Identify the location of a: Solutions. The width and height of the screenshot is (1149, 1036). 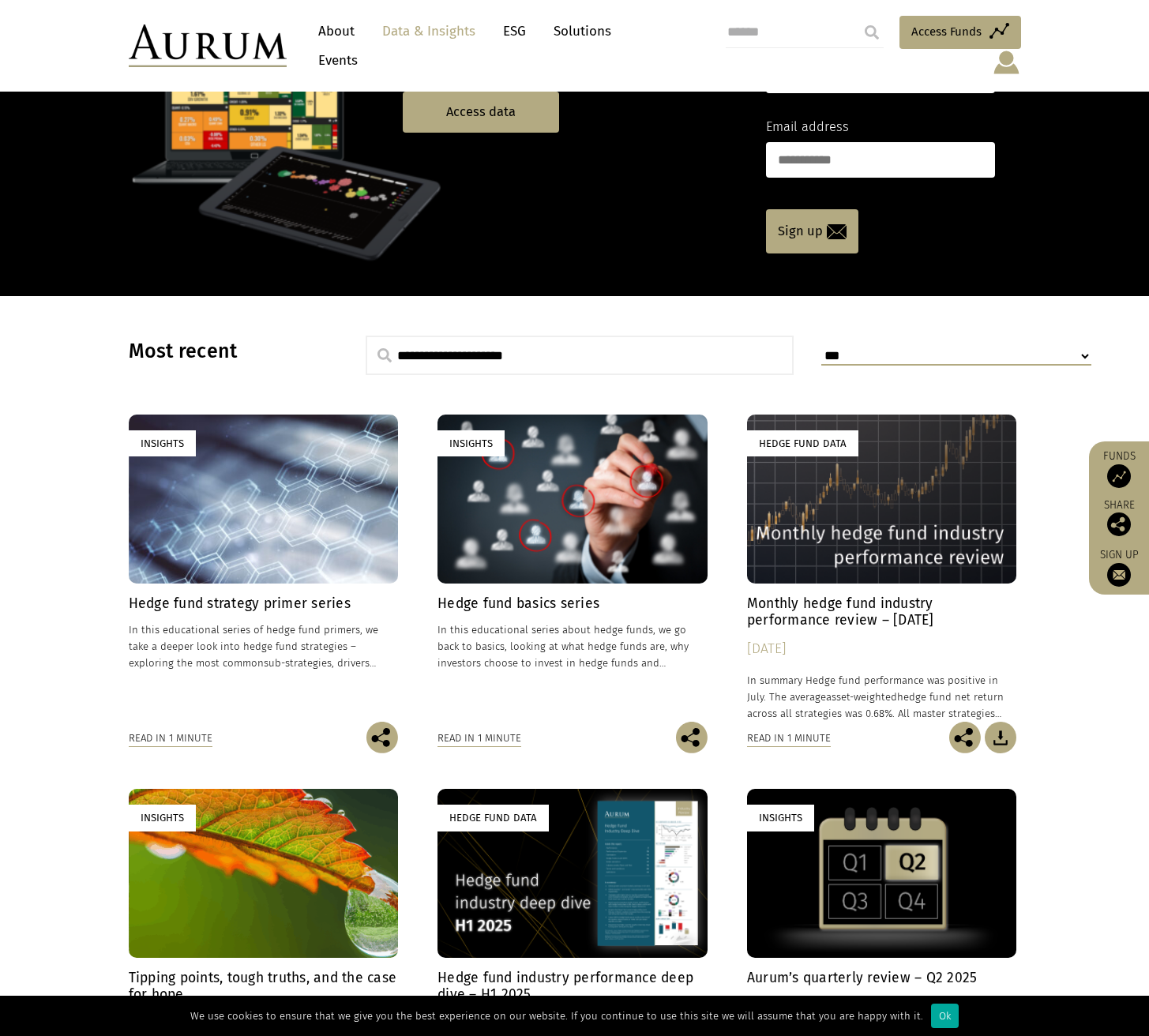
(582, 30).